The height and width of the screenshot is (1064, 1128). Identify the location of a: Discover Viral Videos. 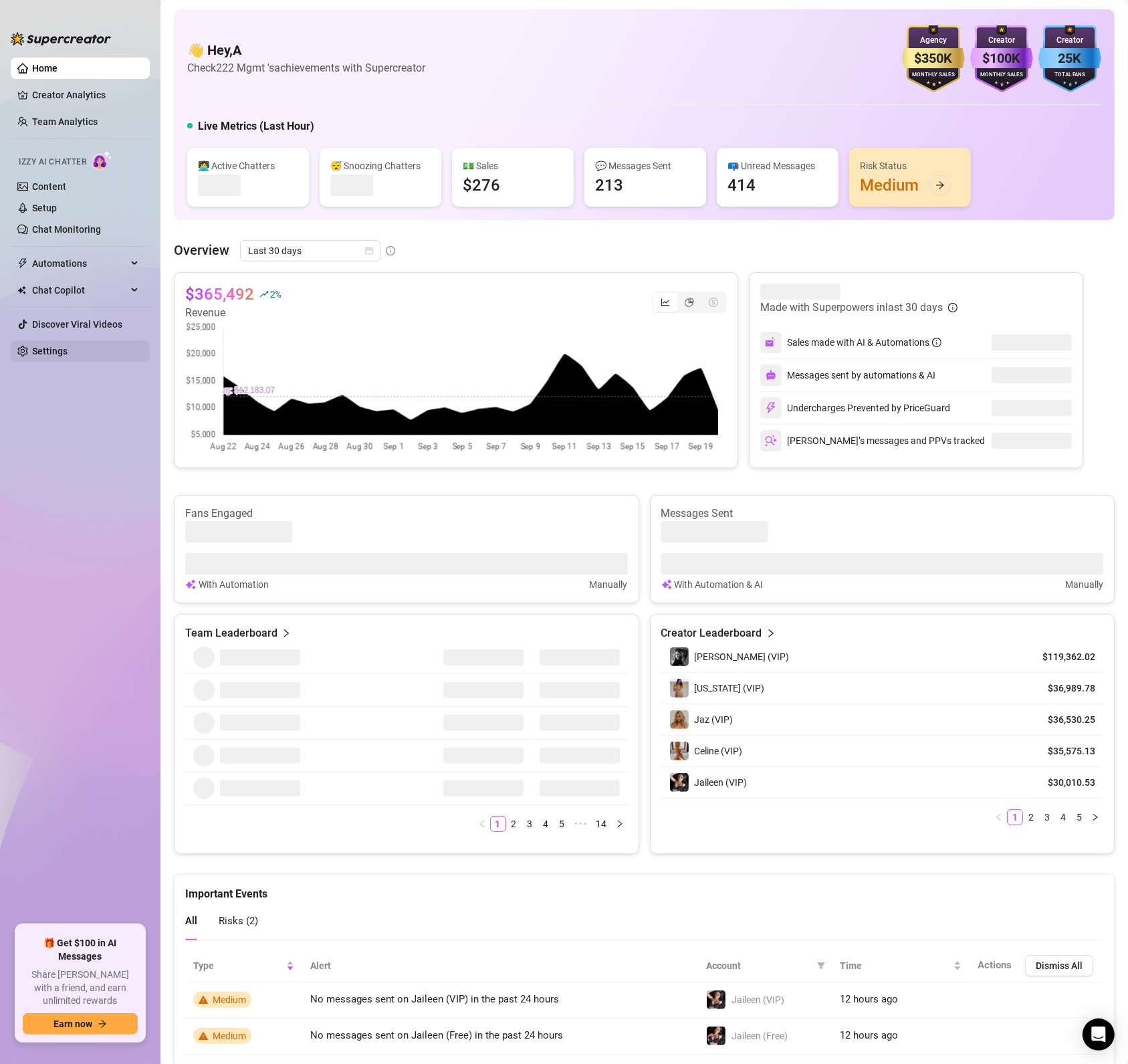
(77, 324).